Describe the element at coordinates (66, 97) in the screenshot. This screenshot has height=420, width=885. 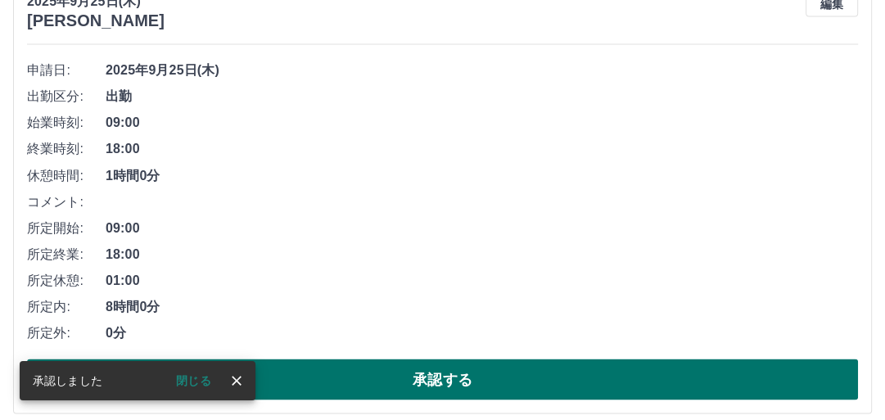
I see `span: 出勤区分:` at that location.